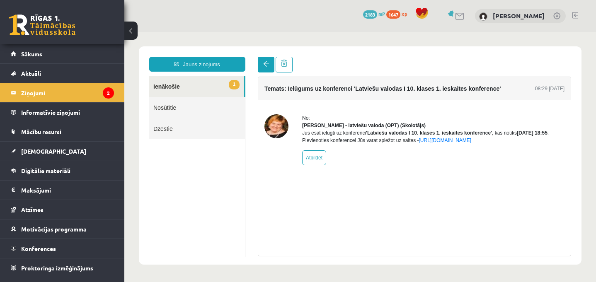  I want to click on a: Mācību resursi, so click(62, 132).